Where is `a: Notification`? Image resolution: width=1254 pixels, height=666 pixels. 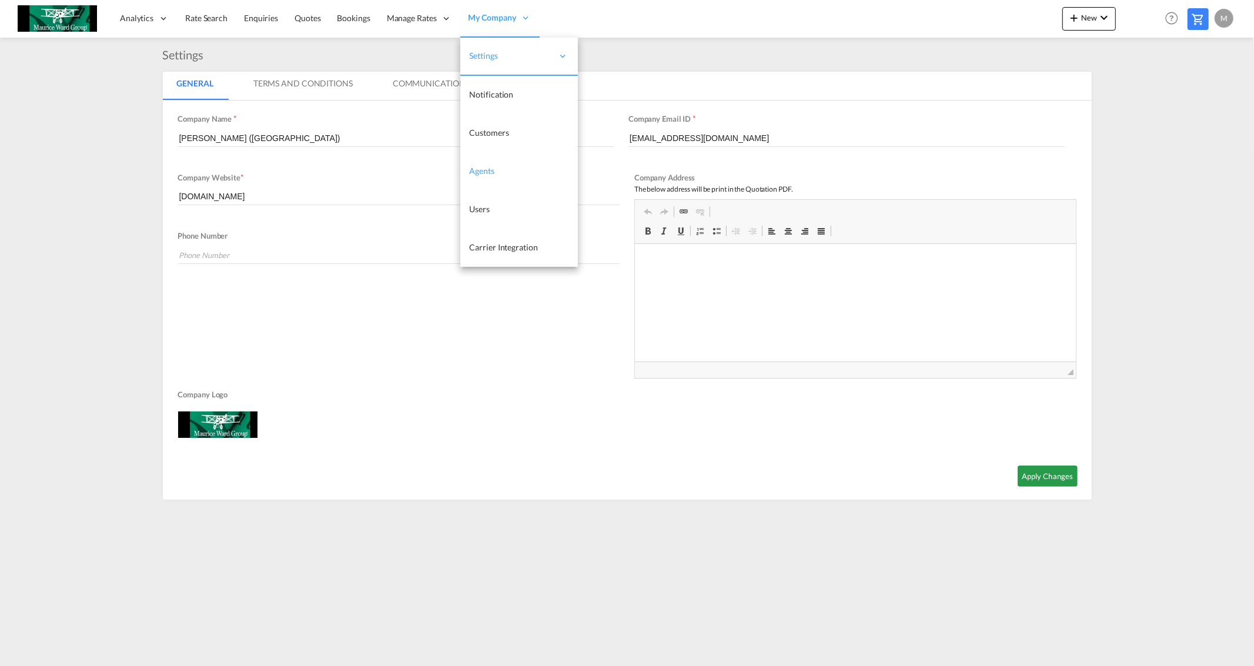
a: Notification is located at coordinates (519, 95).